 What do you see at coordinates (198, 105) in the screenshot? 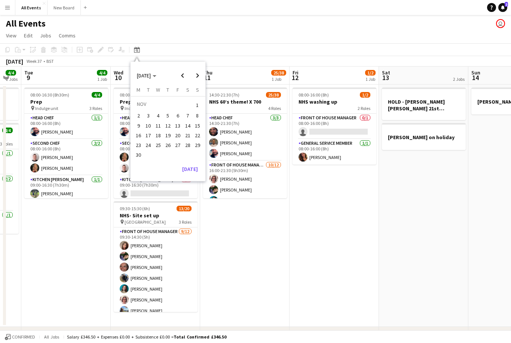
I see `span: 1` at bounding box center [198, 105].